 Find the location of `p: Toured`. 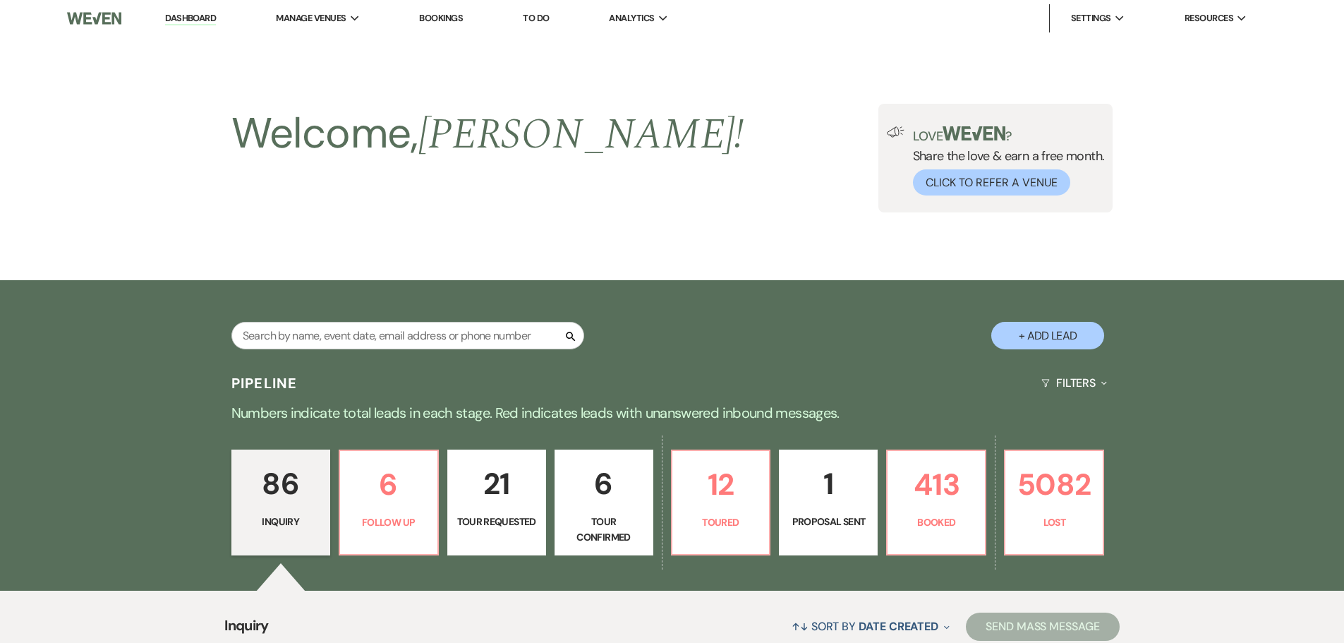

p: Toured is located at coordinates (721, 522).